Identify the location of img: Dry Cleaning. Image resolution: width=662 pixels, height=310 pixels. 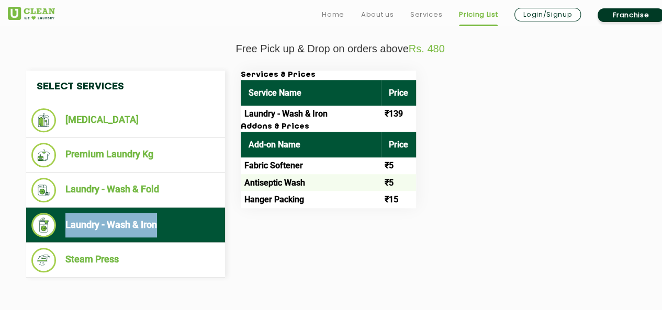
(43, 120).